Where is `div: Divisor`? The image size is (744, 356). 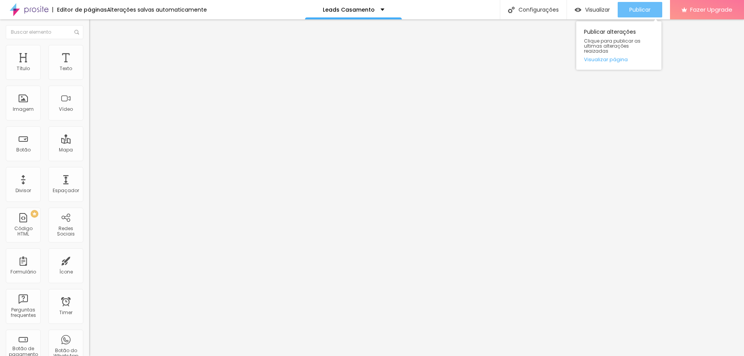
div: Divisor is located at coordinates (23, 191).